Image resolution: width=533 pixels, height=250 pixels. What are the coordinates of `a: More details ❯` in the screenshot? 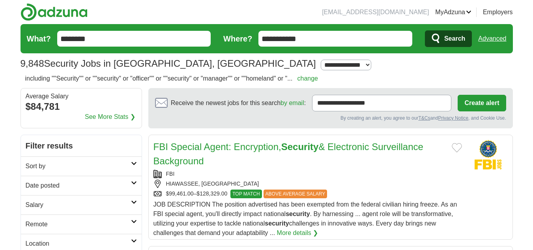 It's located at (297, 233).